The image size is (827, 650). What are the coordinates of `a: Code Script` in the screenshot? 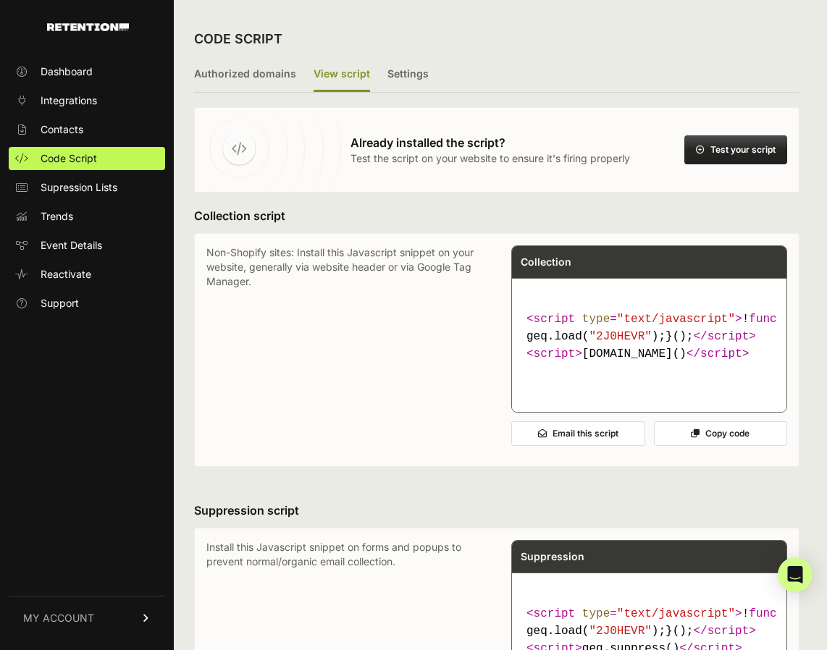 It's located at (87, 159).